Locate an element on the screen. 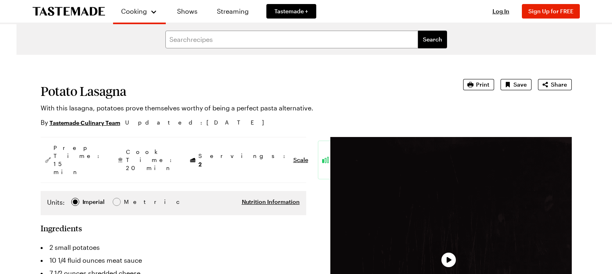 The width and height of the screenshot is (612, 274). span: Search is located at coordinates (432, 39).